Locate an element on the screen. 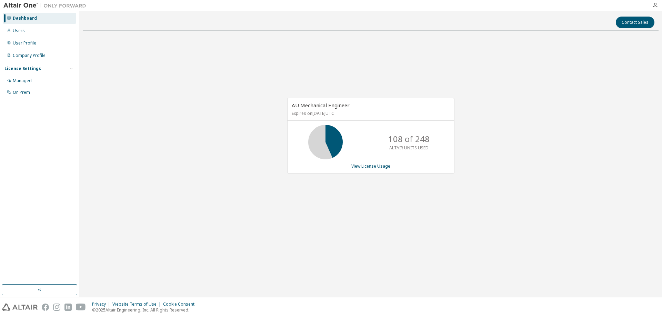 This screenshot has width=662, height=317. p: © 2025 Altair Engineering, Inc. All Rights Reserved. is located at coordinates (145, 309).